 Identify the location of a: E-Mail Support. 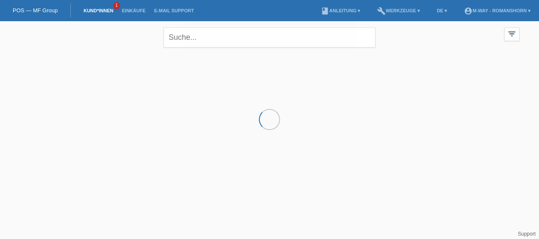
(174, 11).